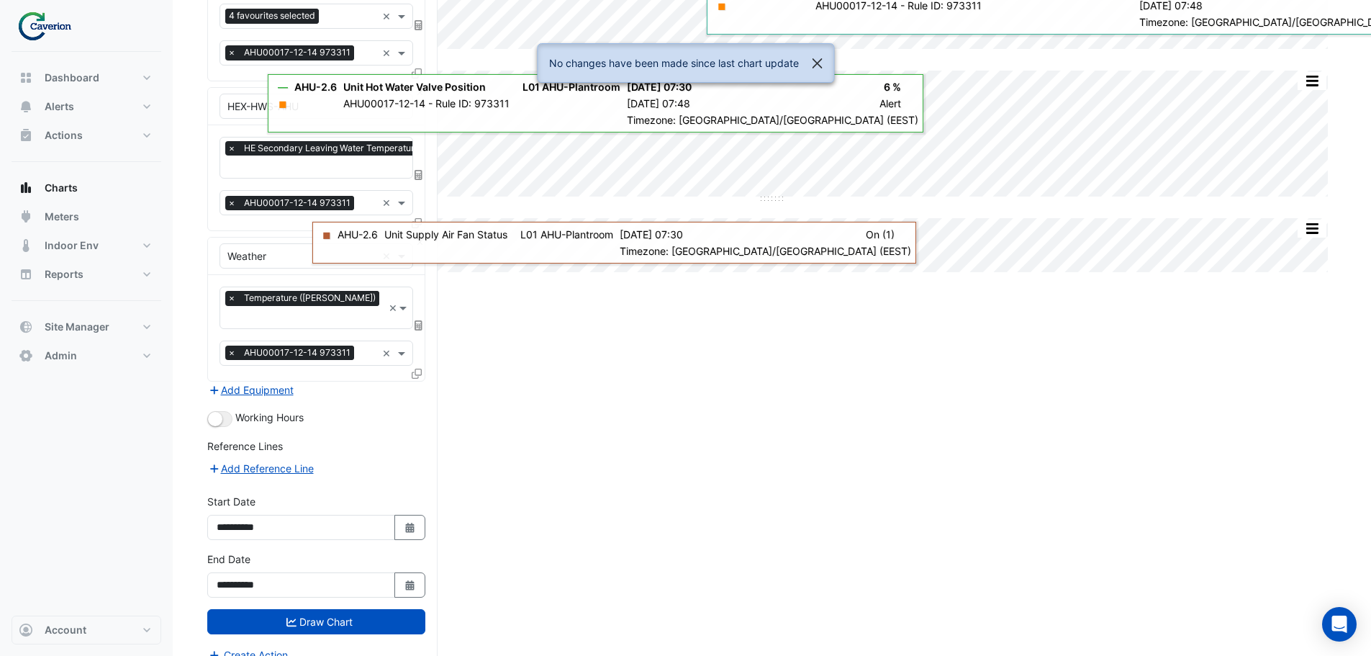  Describe the element at coordinates (1339, 624) in the screenshot. I see `div: Open Intercom Messenger` at that location.